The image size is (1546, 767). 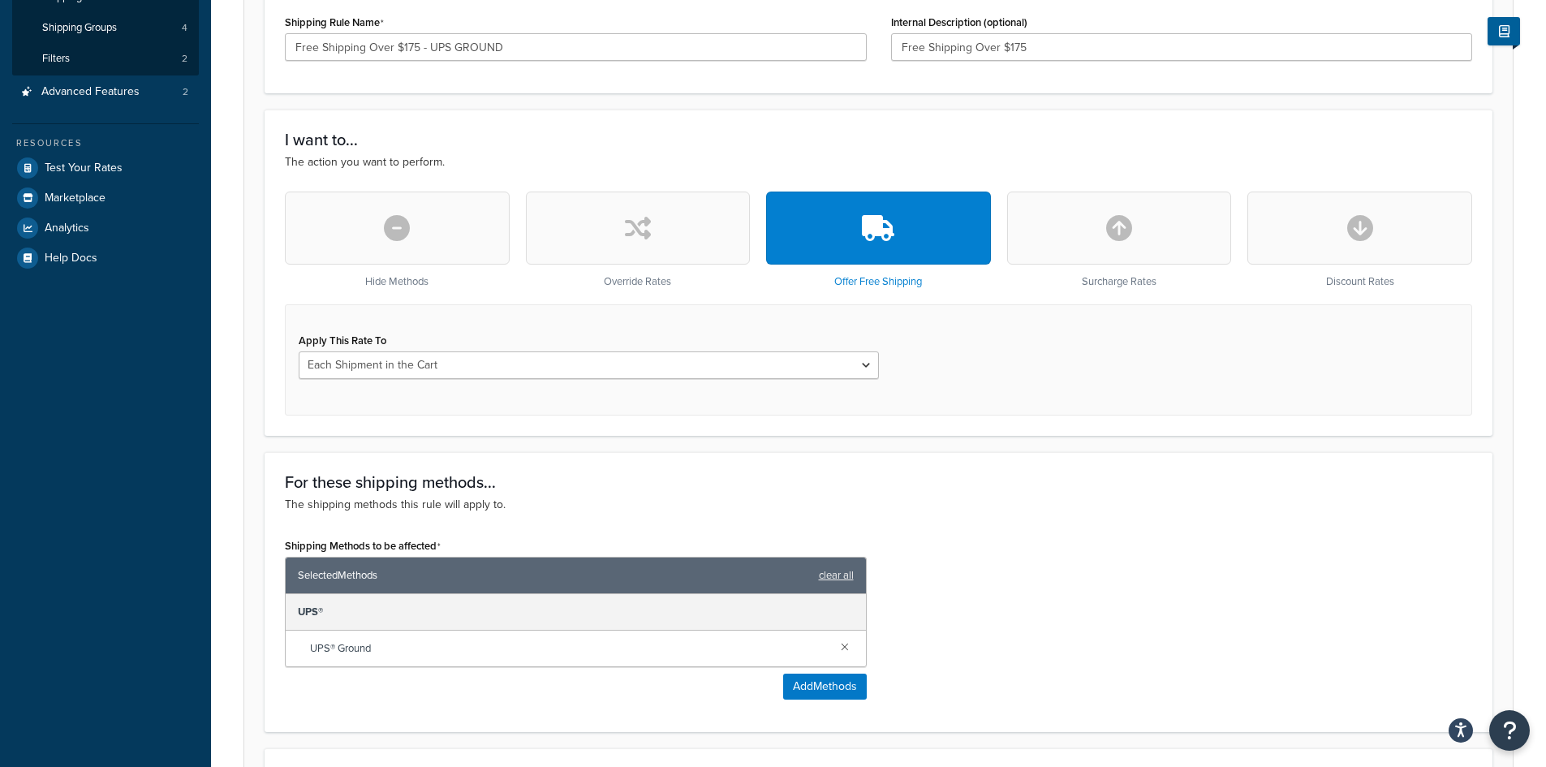 I want to click on span: 4, so click(x=184, y=28).